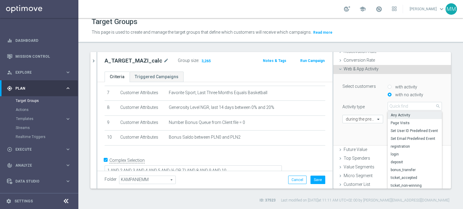  I want to click on h1: Target Groups, so click(114, 22).